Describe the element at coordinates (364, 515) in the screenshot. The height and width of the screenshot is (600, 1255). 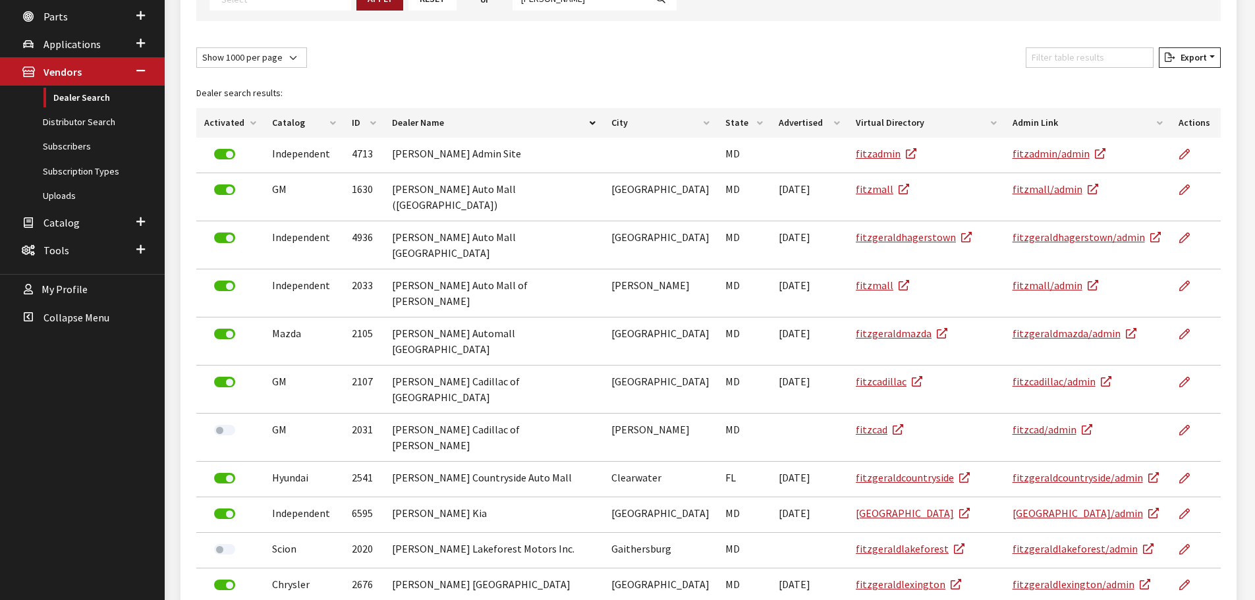
I see `td: 6595` at that location.